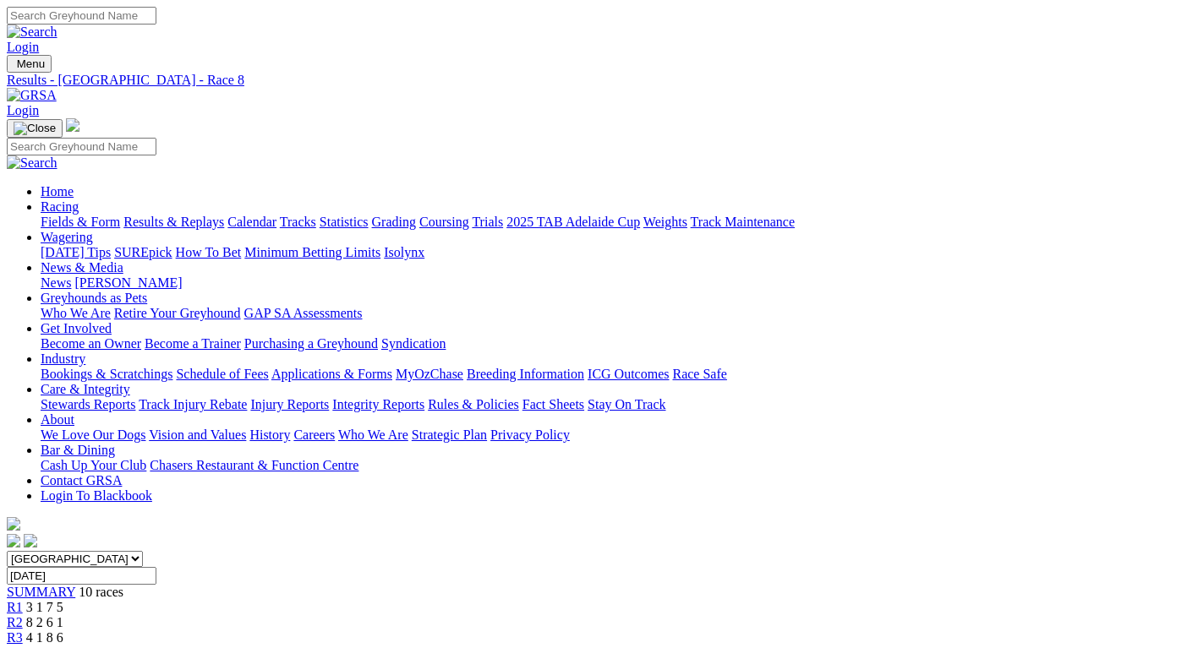 Image resolution: width=1198 pixels, height=648 pixels. I want to click on a: How To Bet, so click(209, 252).